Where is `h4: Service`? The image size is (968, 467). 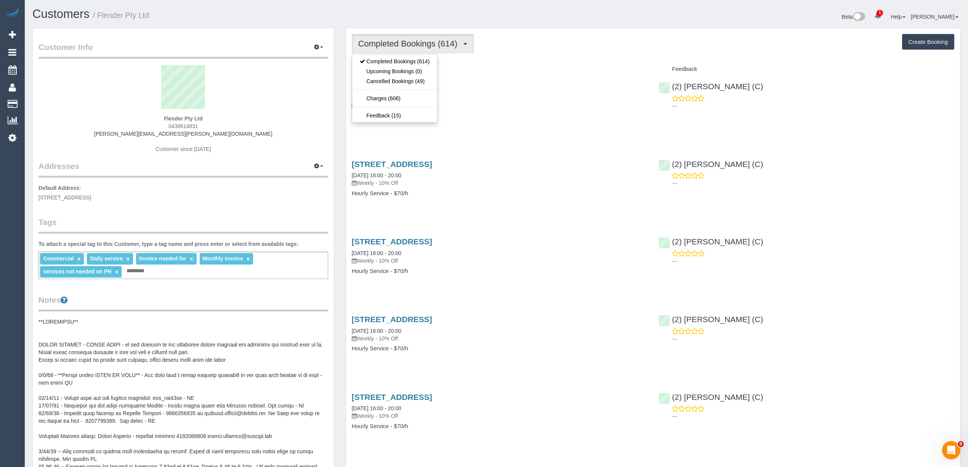
h4: Service is located at coordinates (500, 69).